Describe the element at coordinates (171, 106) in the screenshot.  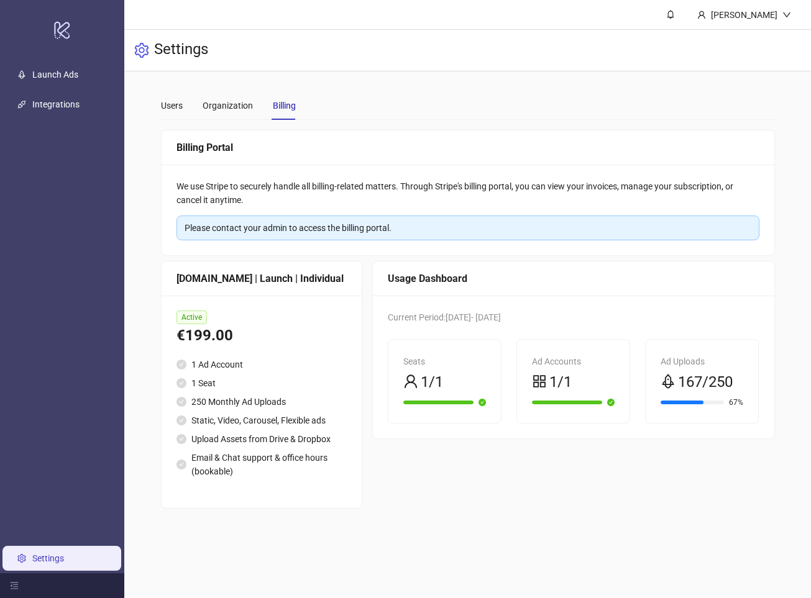
I see `div: Users` at that location.